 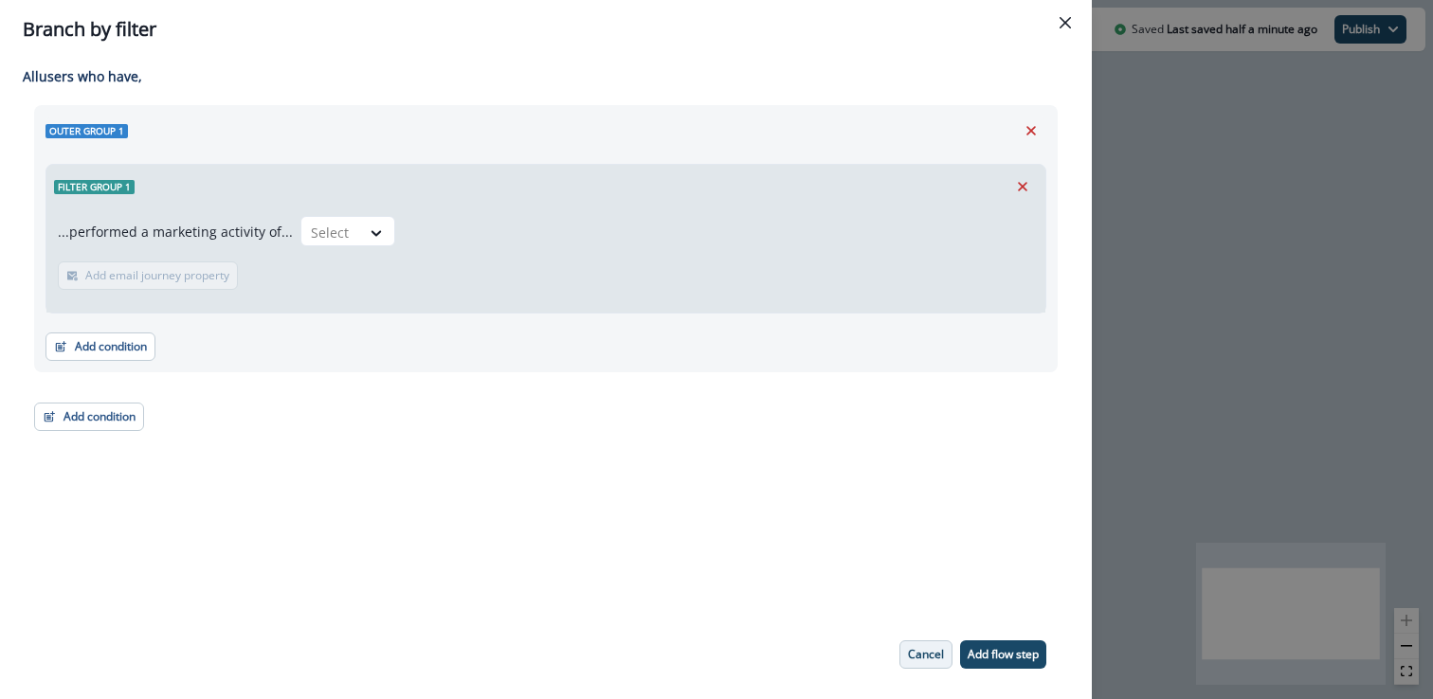 I want to click on p: ...performed a marketing activity of..., so click(x=175, y=231).